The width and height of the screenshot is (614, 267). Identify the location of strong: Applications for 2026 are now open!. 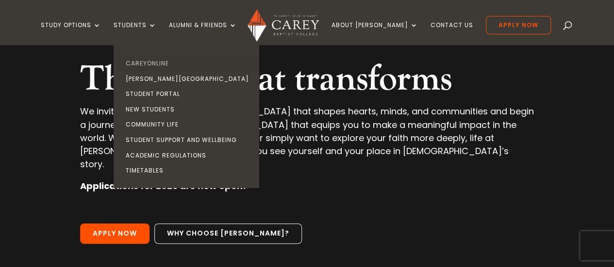
(163, 186).